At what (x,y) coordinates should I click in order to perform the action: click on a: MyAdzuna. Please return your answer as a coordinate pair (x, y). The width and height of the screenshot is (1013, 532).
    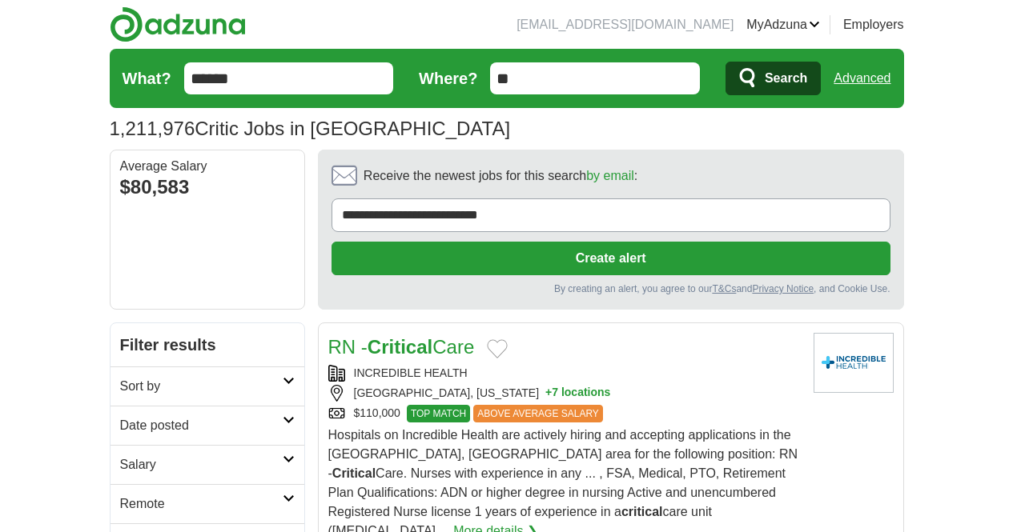
    Looking at the image, I should click on (783, 25).